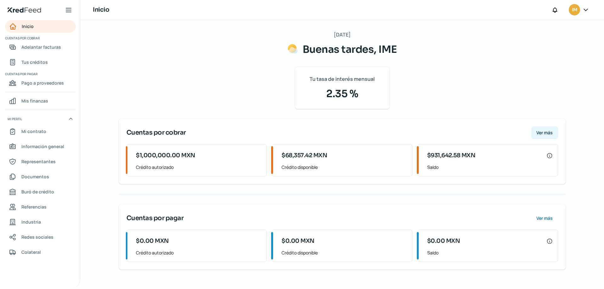 This screenshot has height=289, width=604. What do you see at coordinates (40, 237) in the screenshot?
I see `a: Redes sociales` at bounding box center [40, 237].